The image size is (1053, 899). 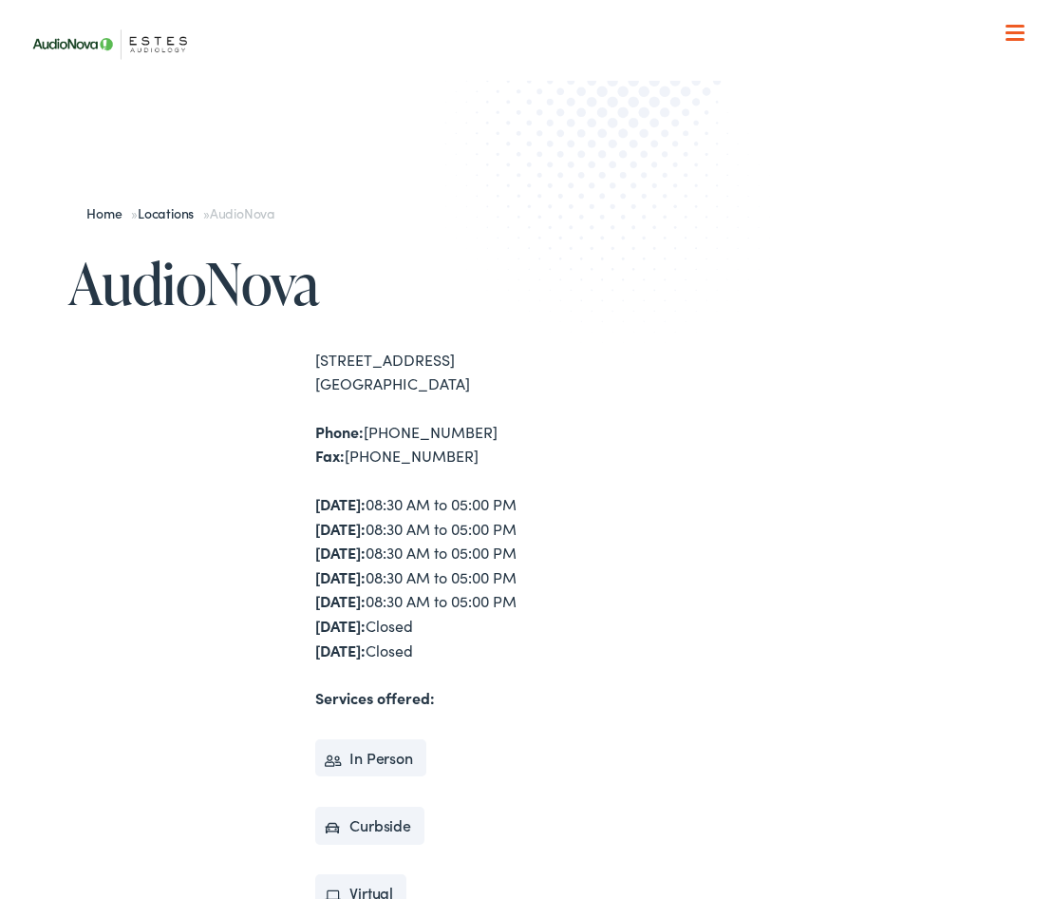 What do you see at coordinates (170, 213) in the screenshot?
I see `a: Locations` at bounding box center [170, 213].